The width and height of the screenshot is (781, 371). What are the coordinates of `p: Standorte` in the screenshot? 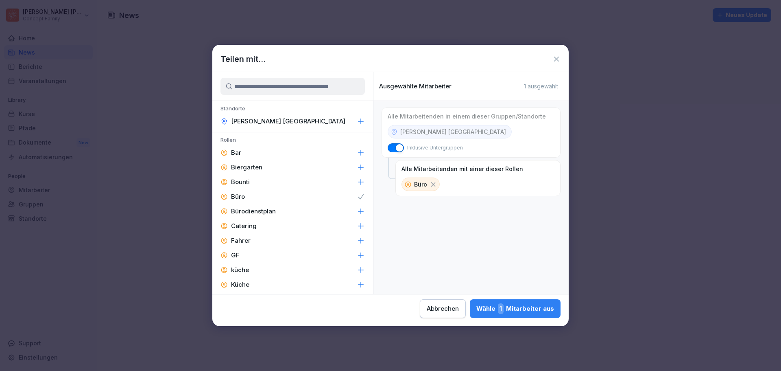 It's located at (293, 109).